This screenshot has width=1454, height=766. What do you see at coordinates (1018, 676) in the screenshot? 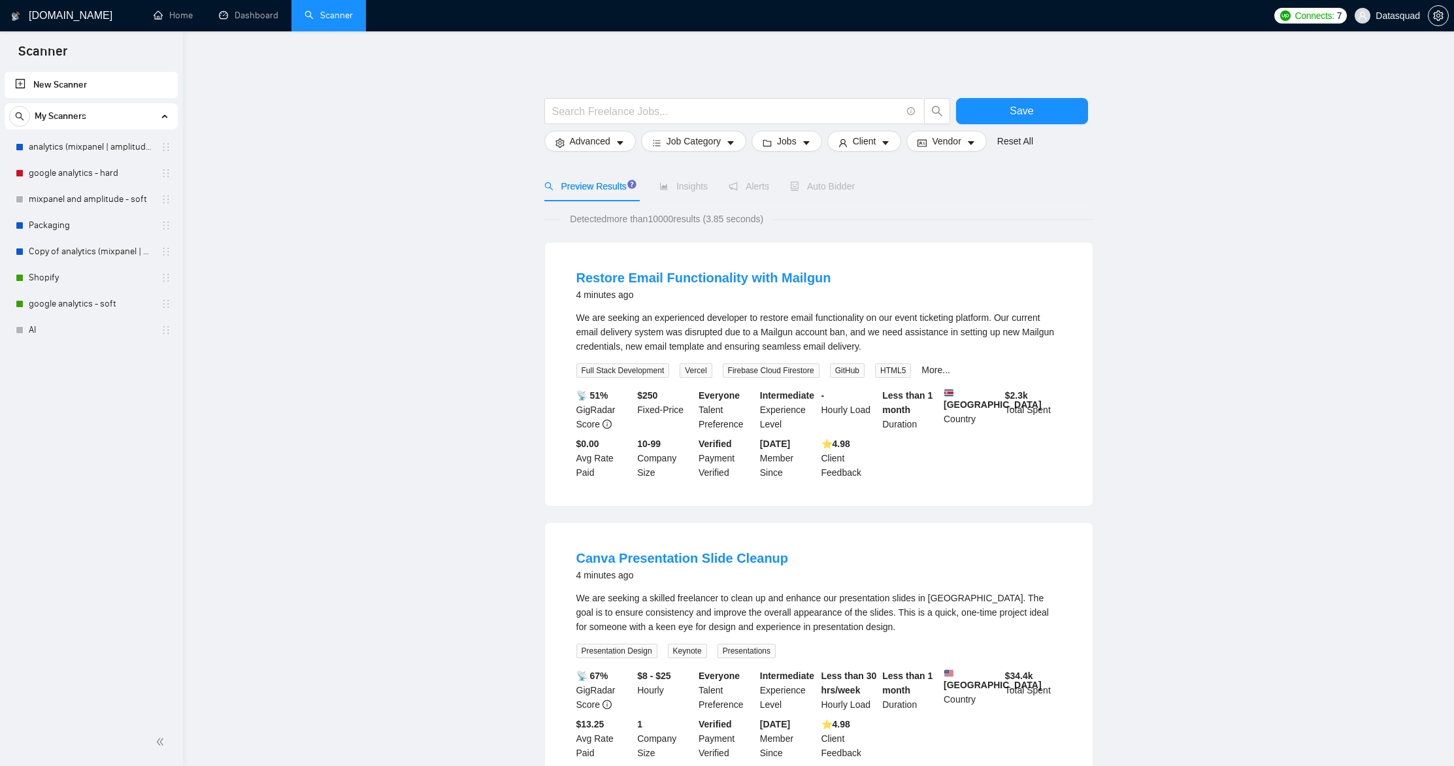
I see `b: $ 34.4k` at bounding box center [1018, 676].